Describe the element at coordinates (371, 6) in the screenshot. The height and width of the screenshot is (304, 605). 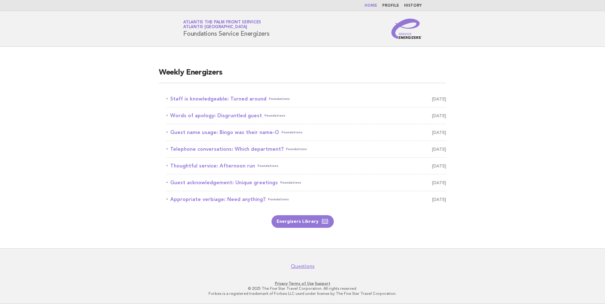
I see `a: Home` at that location.